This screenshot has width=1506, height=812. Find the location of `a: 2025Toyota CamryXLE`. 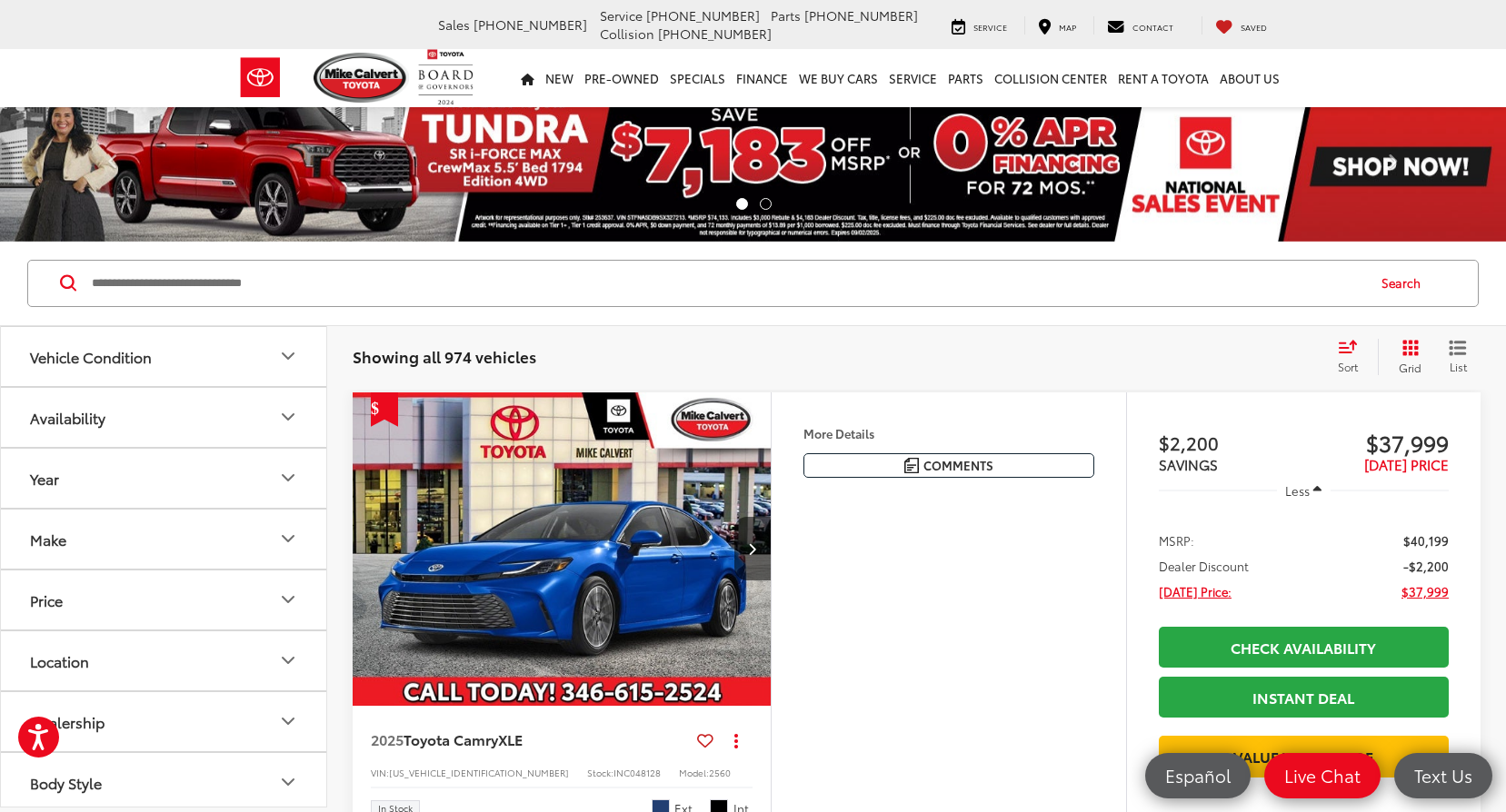

a: 2025Toyota CamryXLE is located at coordinates (530, 739).